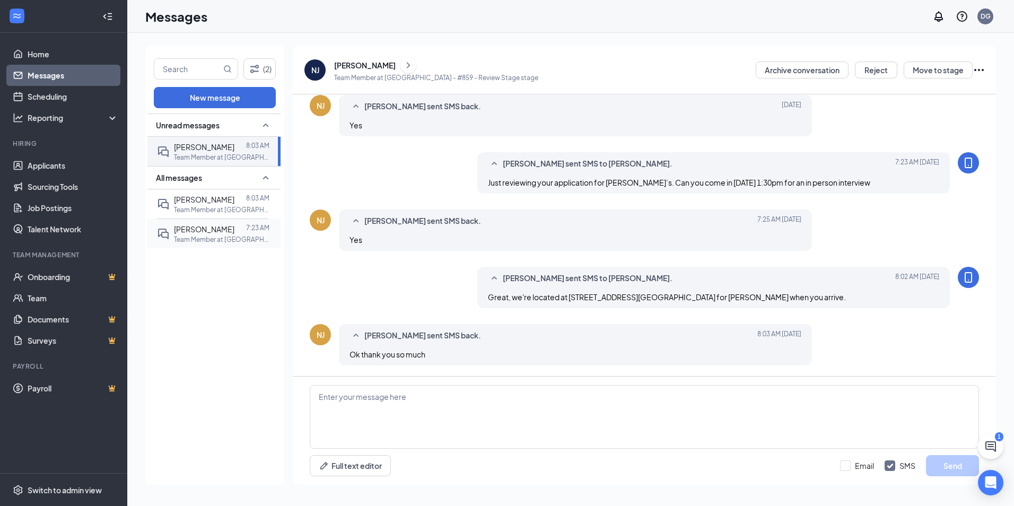 The width and height of the screenshot is (1014, 506). I want to click on a: Talent Network, so click(73, 229).